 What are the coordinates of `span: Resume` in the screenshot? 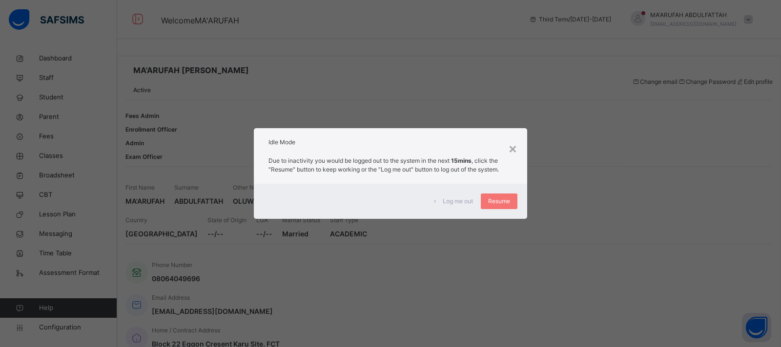 It's located at (499, 202).